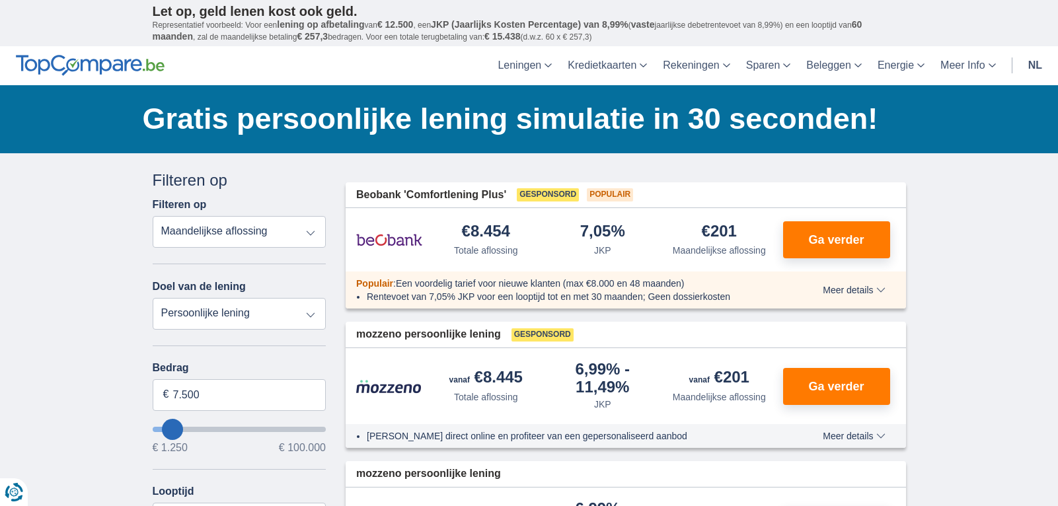 The image size is (1058, 506). What do you see at coordinates (173, 492) in the screenshot?
I see `label: Looptijd` at bounding box center [173, 492].